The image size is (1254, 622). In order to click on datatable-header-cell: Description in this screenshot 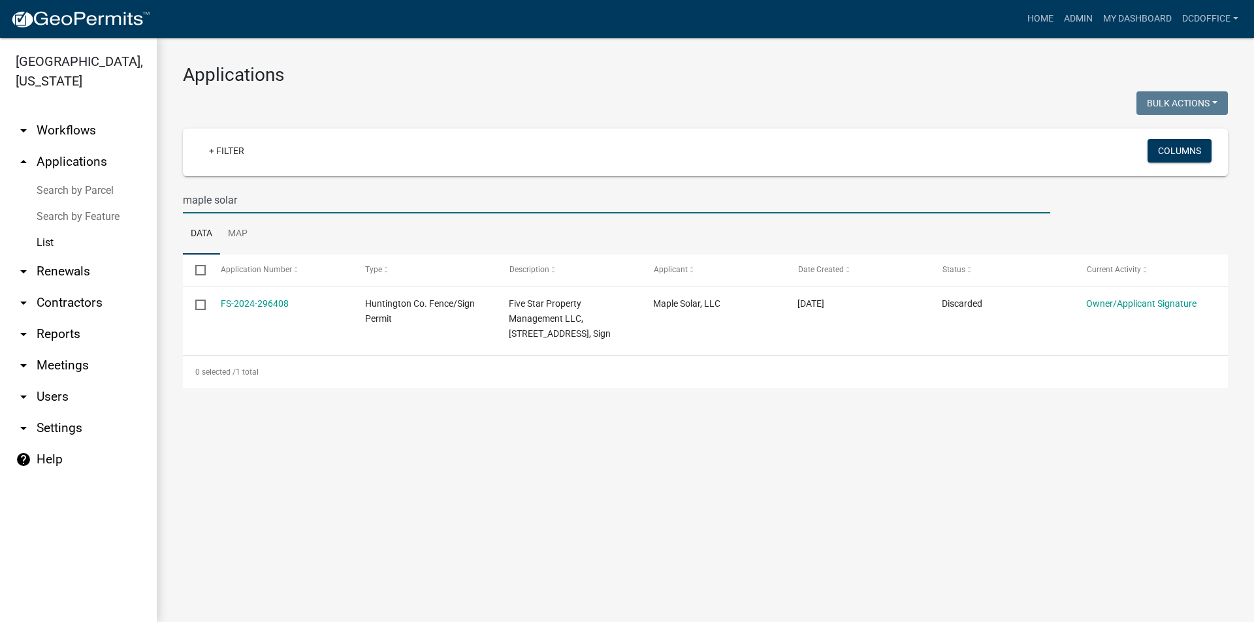, I will do `click(568, 270)`.